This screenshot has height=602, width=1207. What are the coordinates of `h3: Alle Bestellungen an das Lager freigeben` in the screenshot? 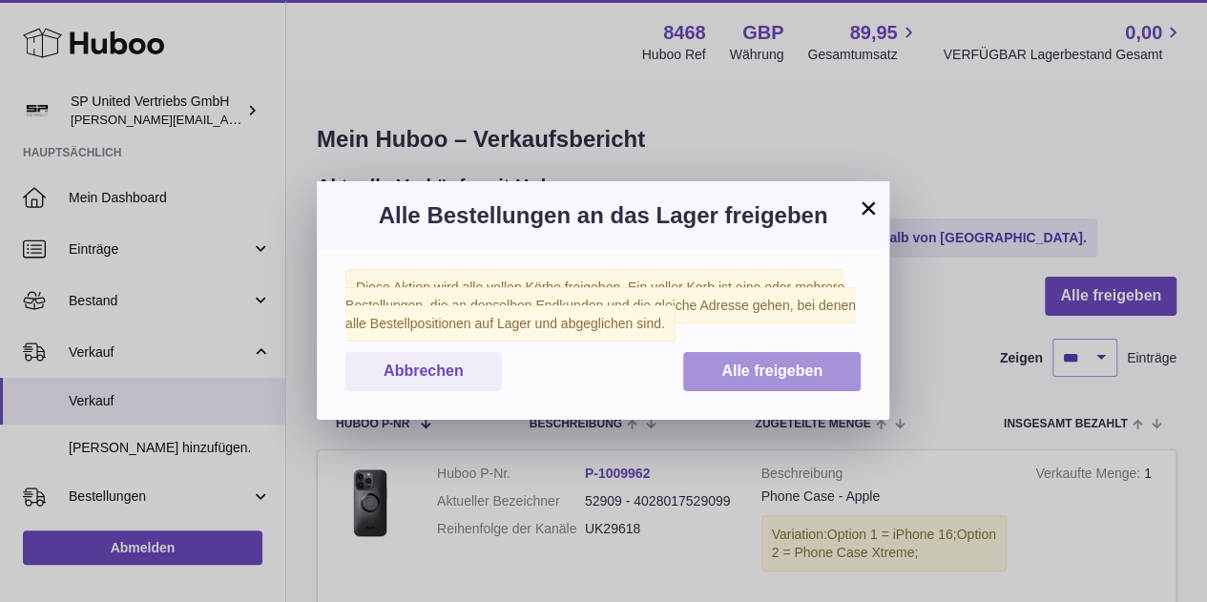 It's located at (603, 216).